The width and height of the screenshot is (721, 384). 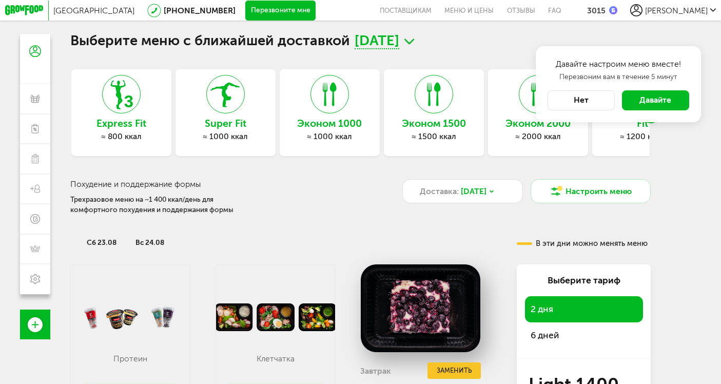 I want to click on p: Протеин, so click(x=130, y=358).